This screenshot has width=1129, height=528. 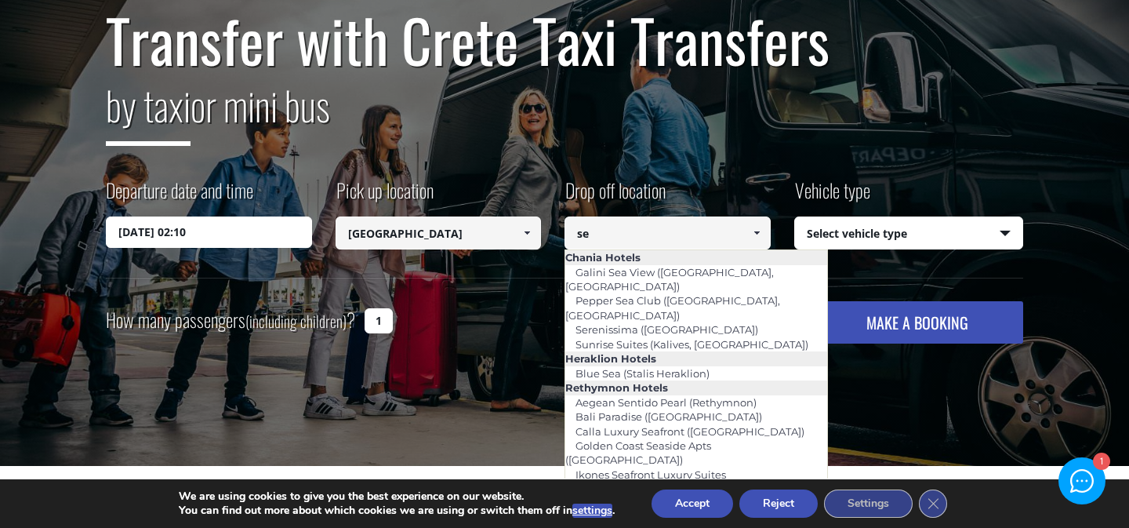 I want to click on button: settings, so click(x=592, y=510).